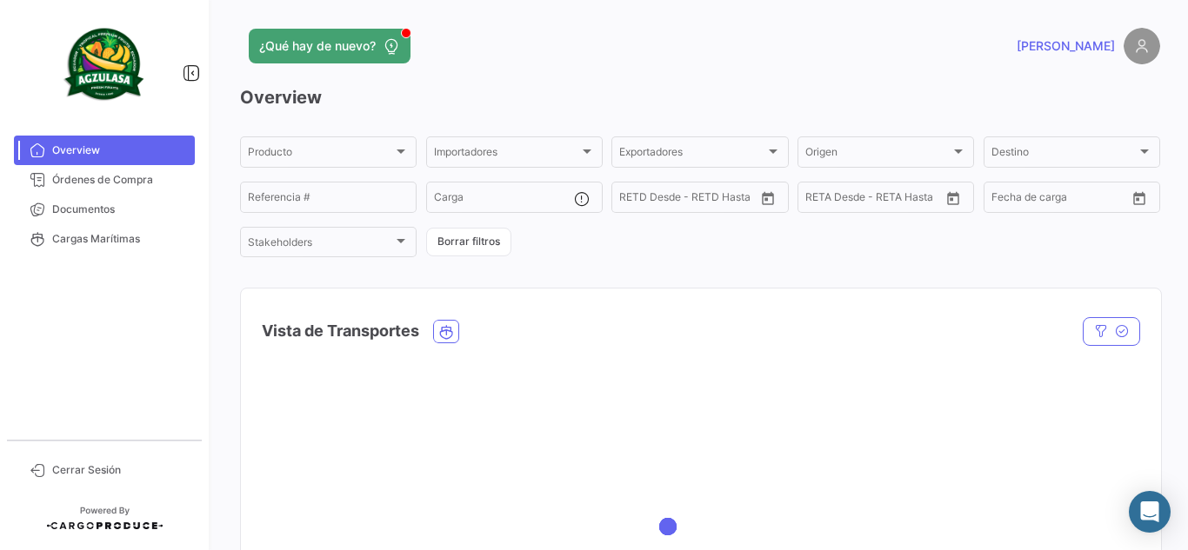  Describe the element at coordinates (120, 239) in the screenshot. I see `span: Cargas Marítimas` at that location.